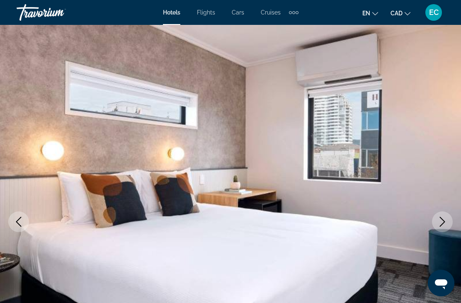  I want to click on button: User Menu, so click(434, 12).